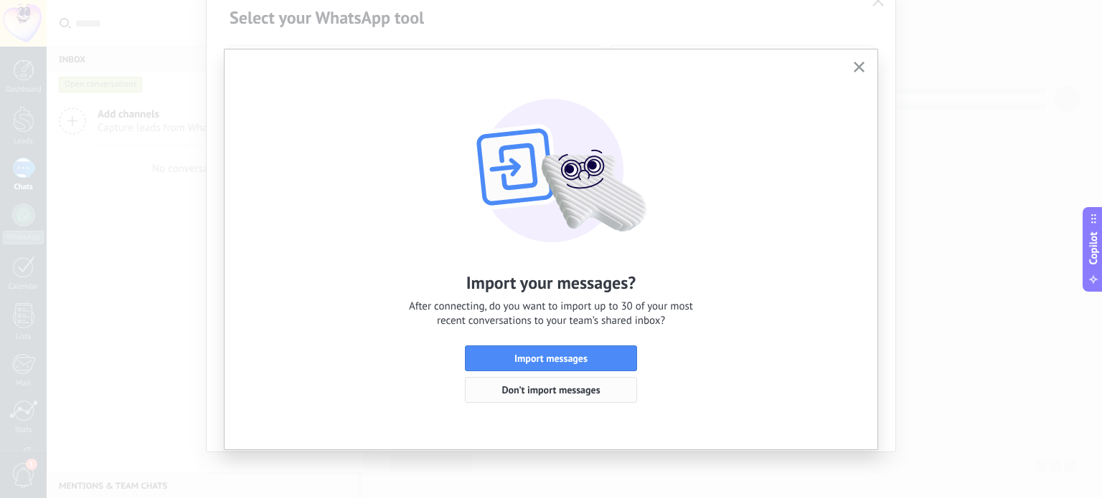 This screenshot has height=498, width=1102. What do you see at coordinates (551, 314) in the screenshot?
I see `span: After connecting, do you want to import up to 30 of your most recent conversations to your team’s...` at bounding box center [551, 314].